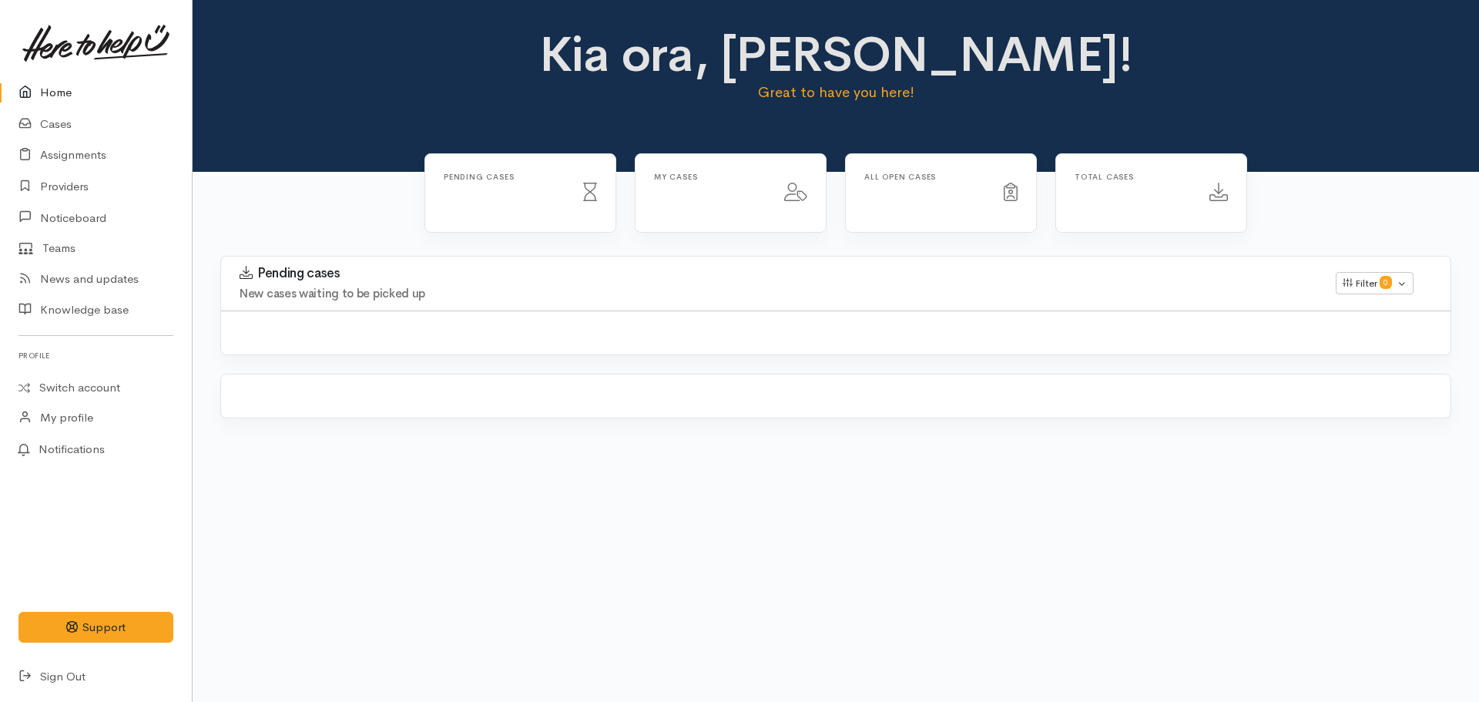 The image size is (1479, 702). I want to click on h6: Pending cases, so click(504, 176).